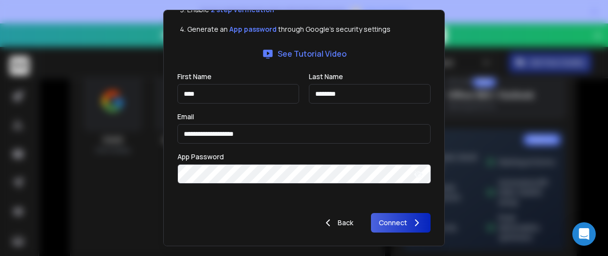 This screenshot has height=256, width=608. What do you see at coordinates (186, 117) in the screenshot?
I see `label: Email` at bounding box center [186, 117].